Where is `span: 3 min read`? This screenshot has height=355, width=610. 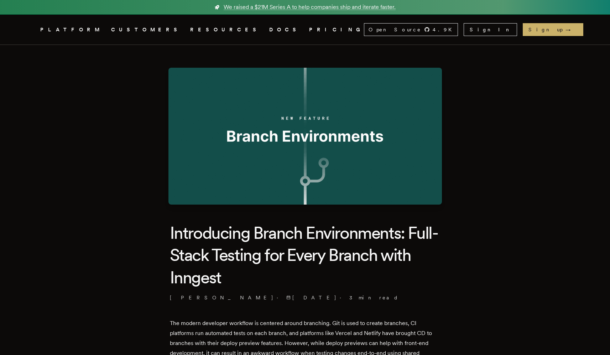
span: 3 min read is located at coordinates (374, 297).